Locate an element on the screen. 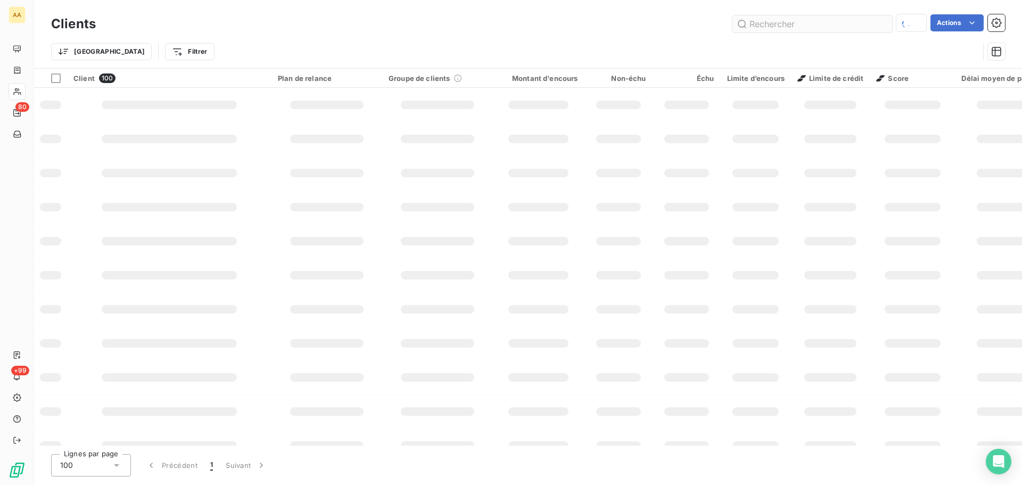 The height and width of the screenshot is (485, 1022). div: Limite d’encours is located at coordinates (756, 78).